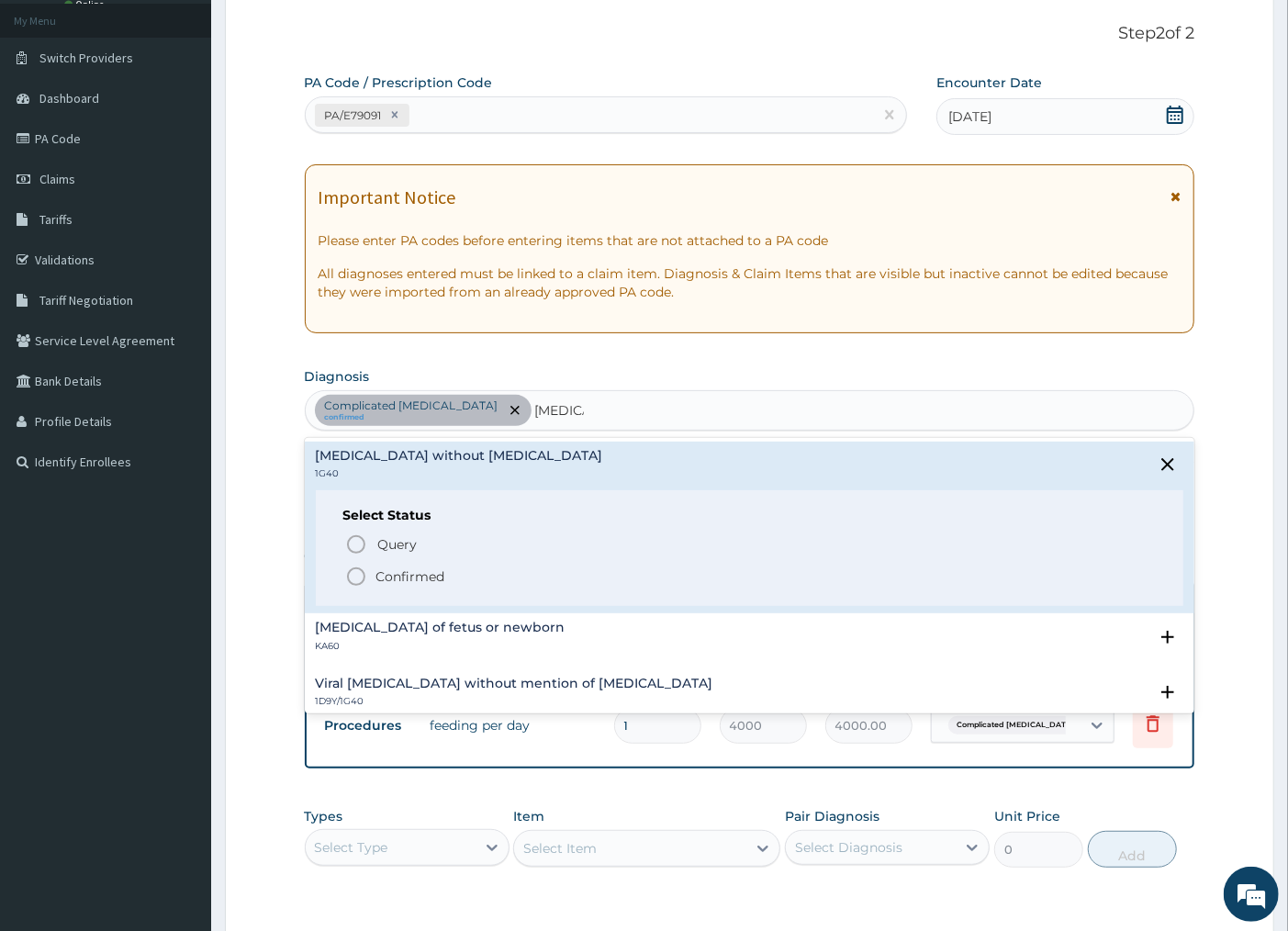 This screenshot has height=931, width=1288. What do you see at coordinates (356, 544) in the screenshot?
I see `i: status option query` at bounding box center [356, 544].